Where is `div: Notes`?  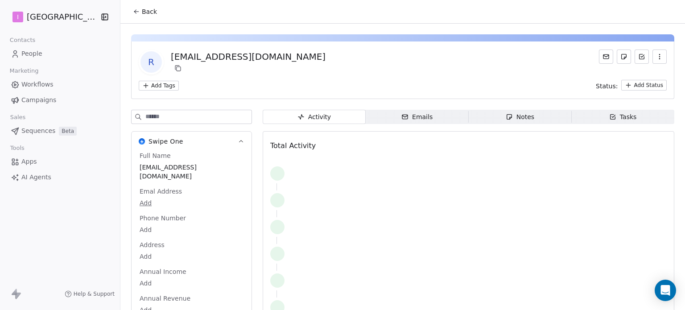 div: Notes is located at coordinates (520, 117).